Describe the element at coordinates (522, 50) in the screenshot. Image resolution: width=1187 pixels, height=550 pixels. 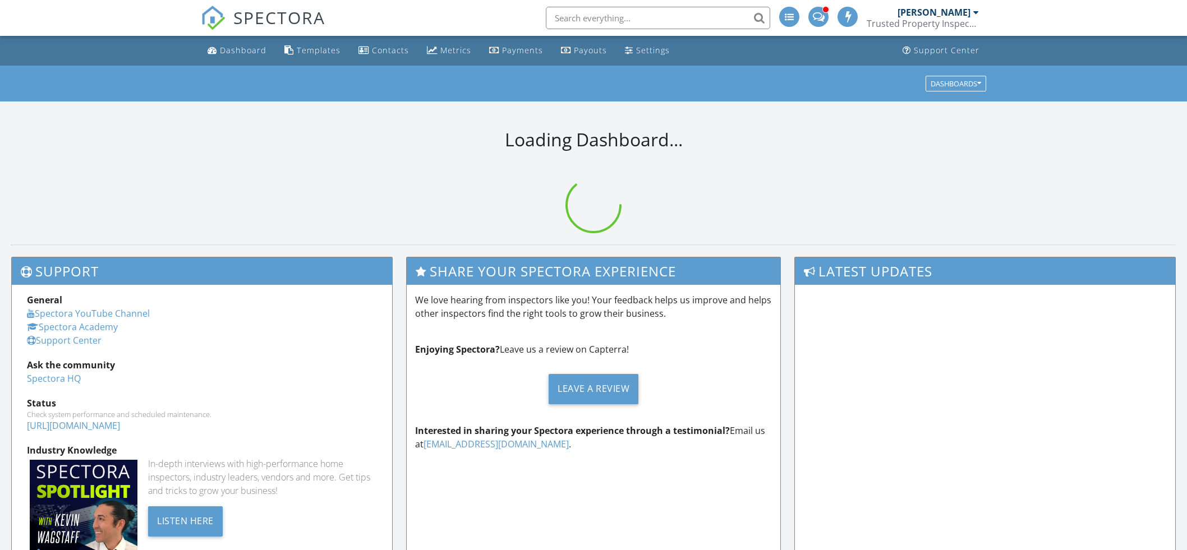
I see `div: Payments` at that location.